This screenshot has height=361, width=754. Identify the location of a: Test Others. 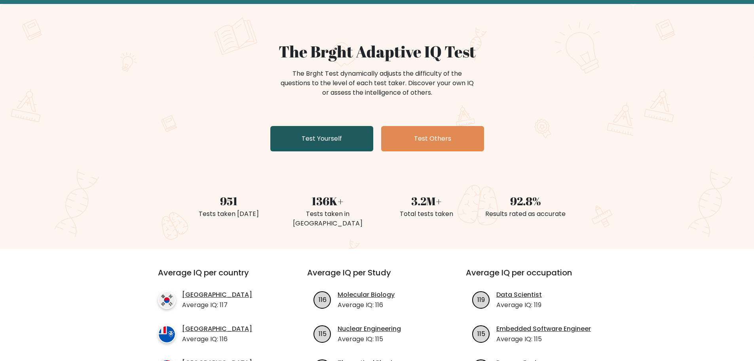
(433, 139).